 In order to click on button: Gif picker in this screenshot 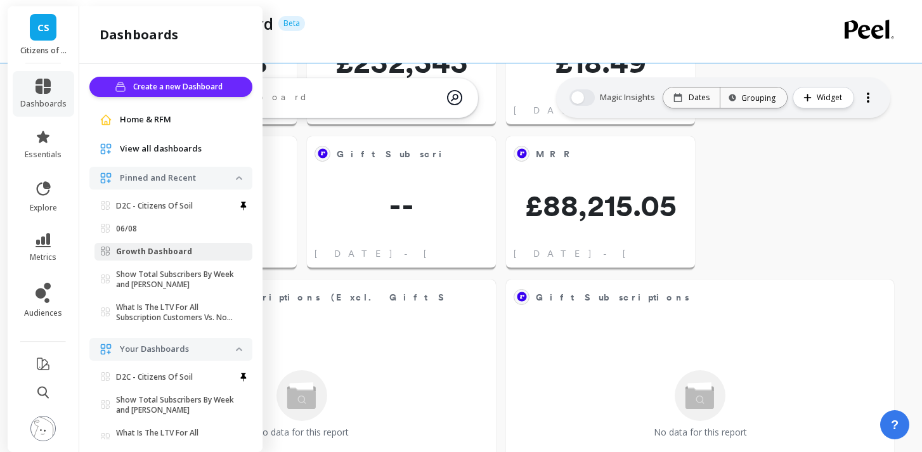, I will do `click(45, 401)`.